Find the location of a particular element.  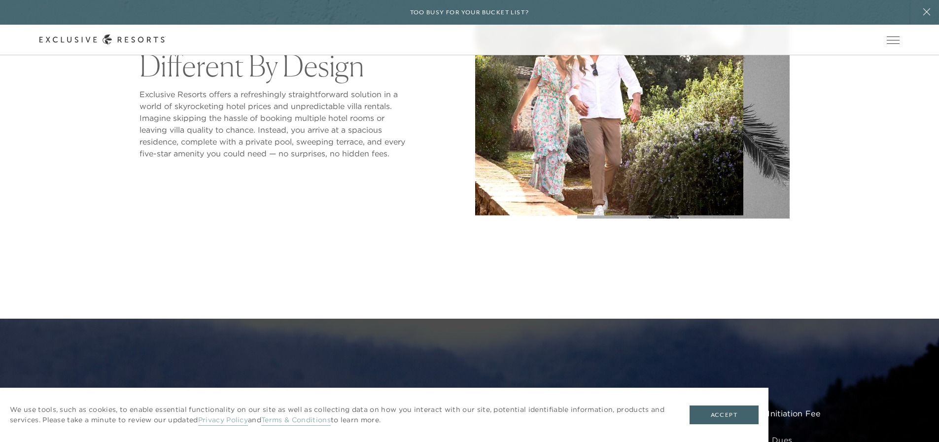

button: Open navigation is located at coordinates (893, 40).